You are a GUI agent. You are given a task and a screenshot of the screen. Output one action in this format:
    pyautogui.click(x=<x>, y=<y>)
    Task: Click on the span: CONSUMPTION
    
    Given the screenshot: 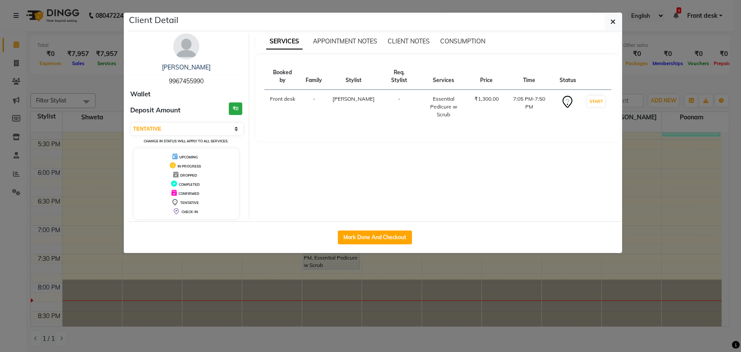 What is the action you would take?
    pyautogui.click(x=463, y=41)
    